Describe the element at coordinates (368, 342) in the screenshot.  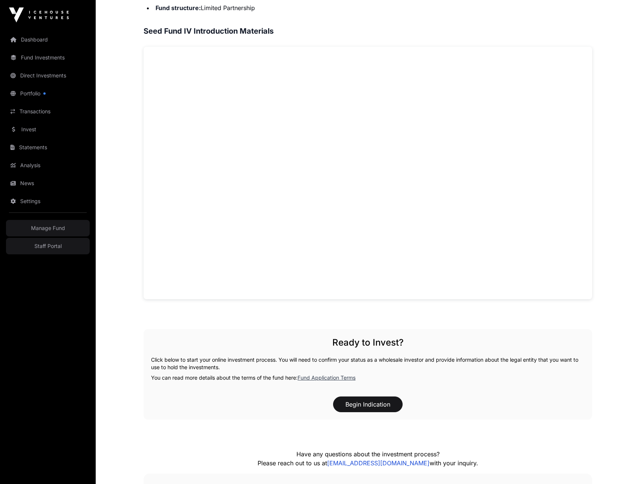
I see `h2: Ready to Invest?` at that location.